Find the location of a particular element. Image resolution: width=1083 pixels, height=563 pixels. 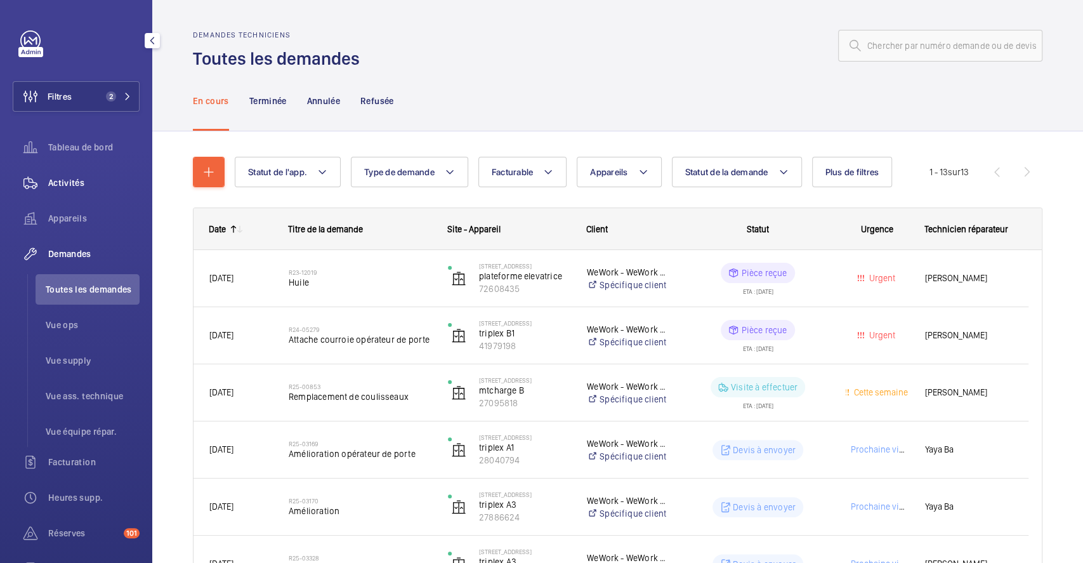

span: Site - Appareil is located at coordinates (474, 229).